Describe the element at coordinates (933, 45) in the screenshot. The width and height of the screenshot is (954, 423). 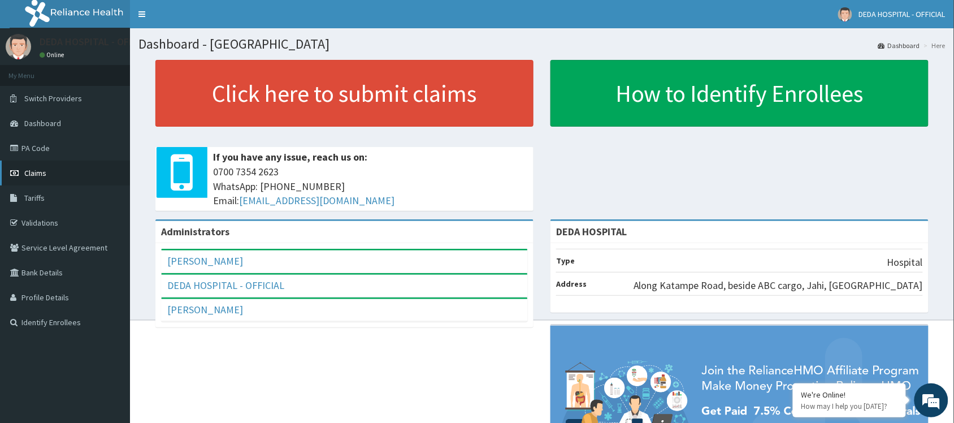
I see `li: Here` at that location.